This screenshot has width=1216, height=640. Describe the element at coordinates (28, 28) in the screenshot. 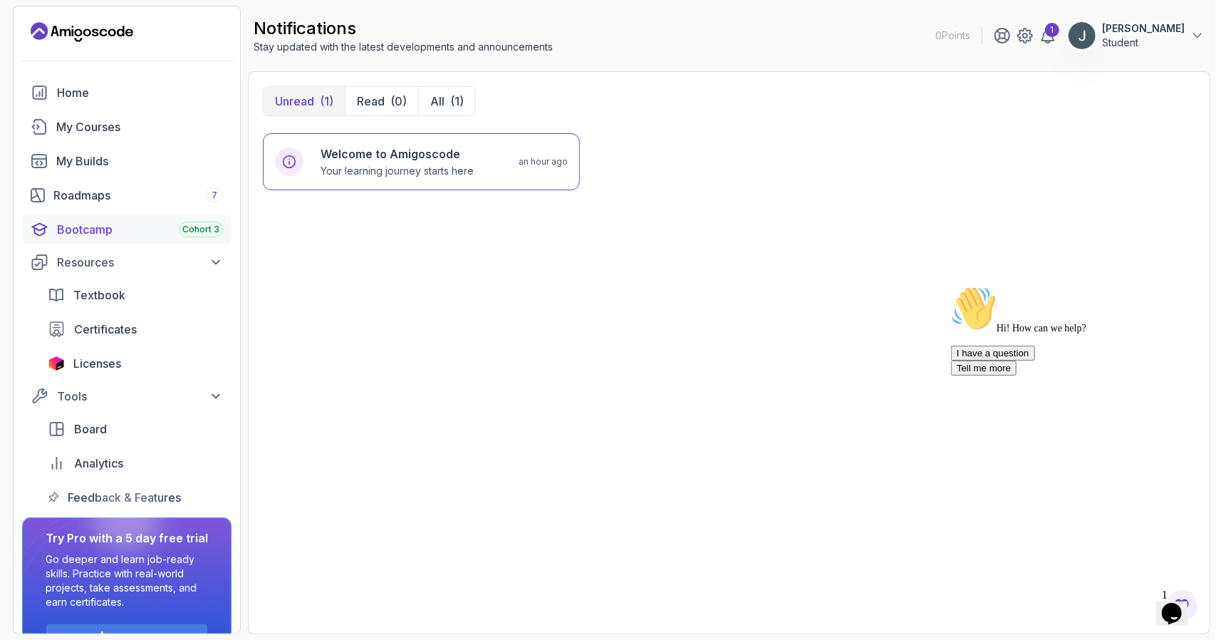

I see `img: :wave:` at that location.